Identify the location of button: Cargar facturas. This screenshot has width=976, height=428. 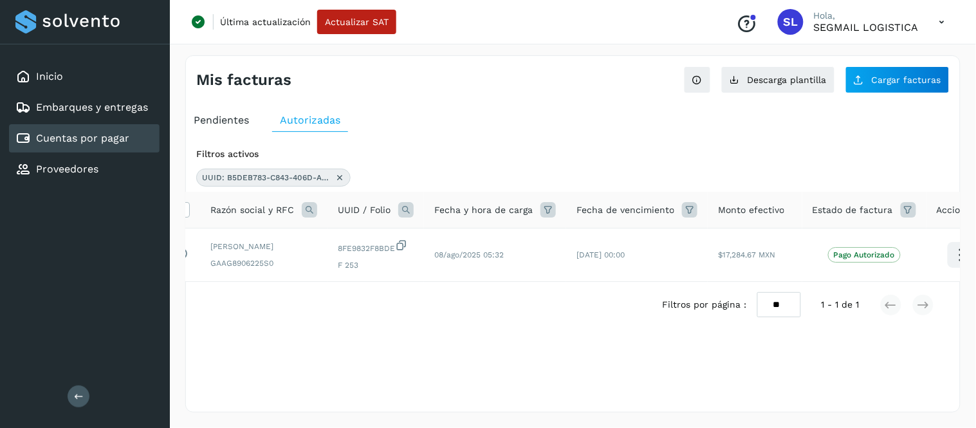
(898, 80).